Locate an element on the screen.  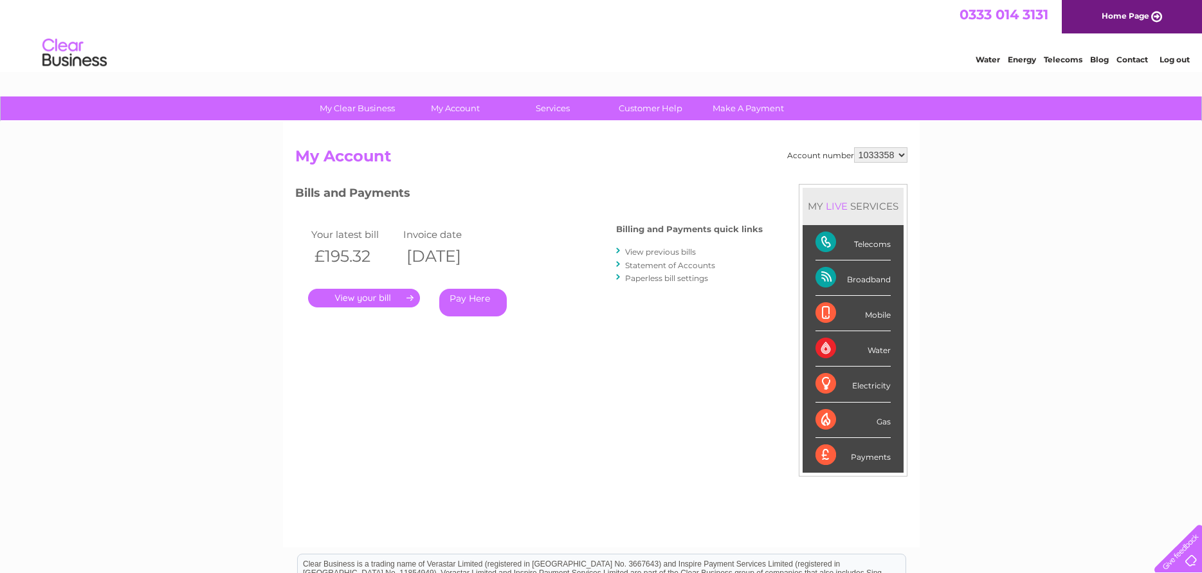
div: Payments is located at coordinates (853, 455).